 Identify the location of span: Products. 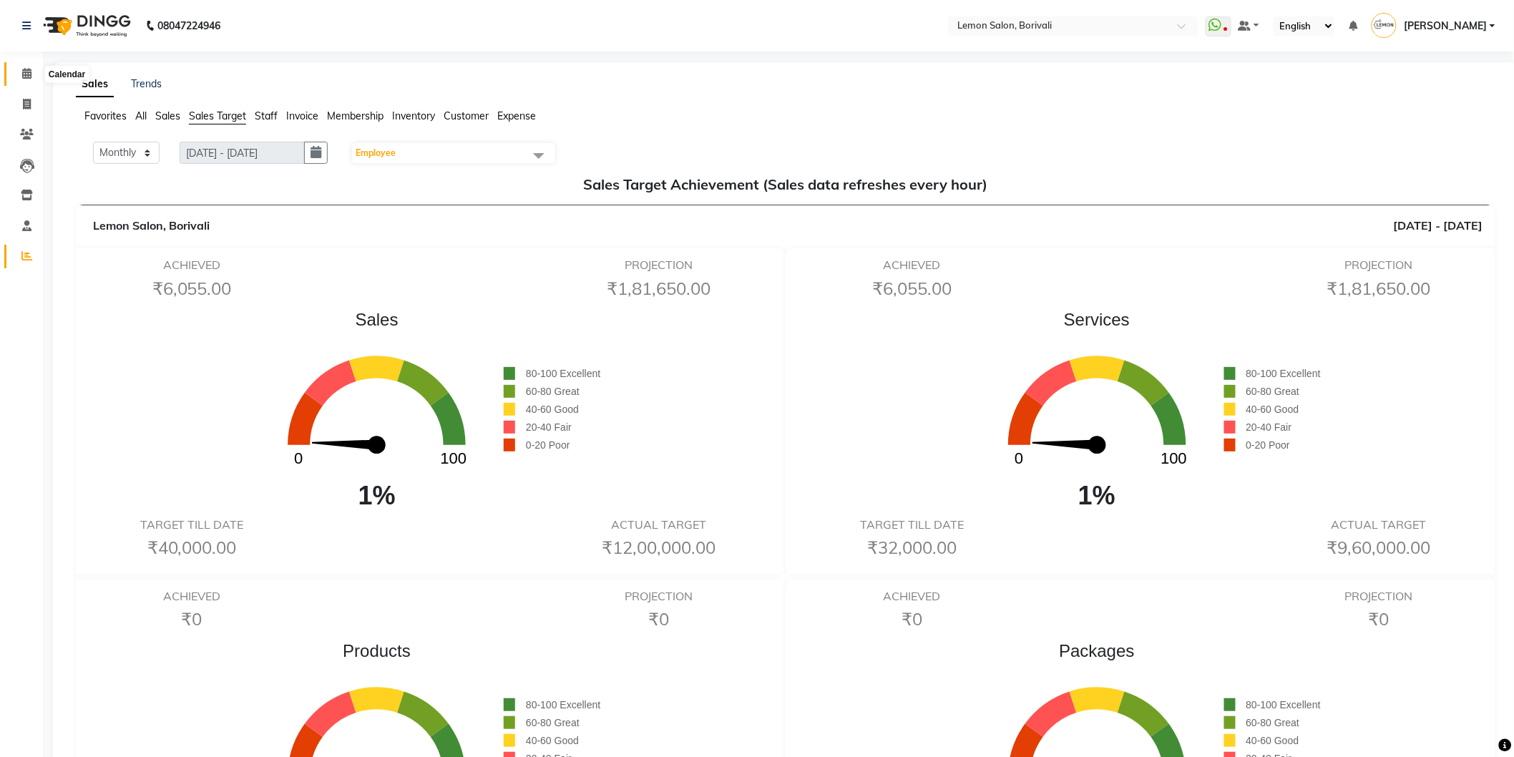
(376, 651).